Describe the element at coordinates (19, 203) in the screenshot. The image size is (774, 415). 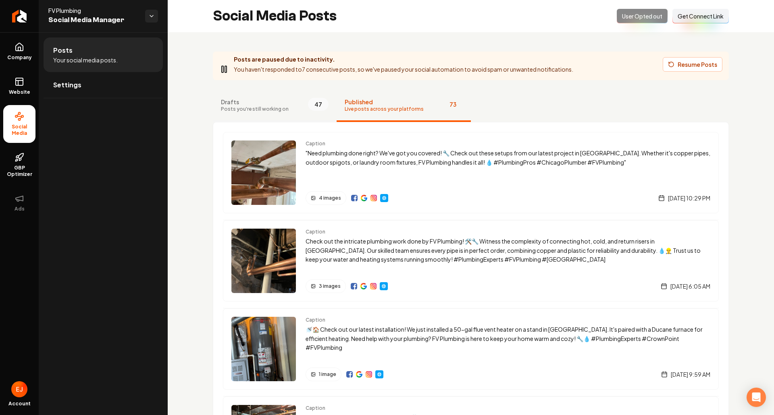
I see `button: Ads` at that location.